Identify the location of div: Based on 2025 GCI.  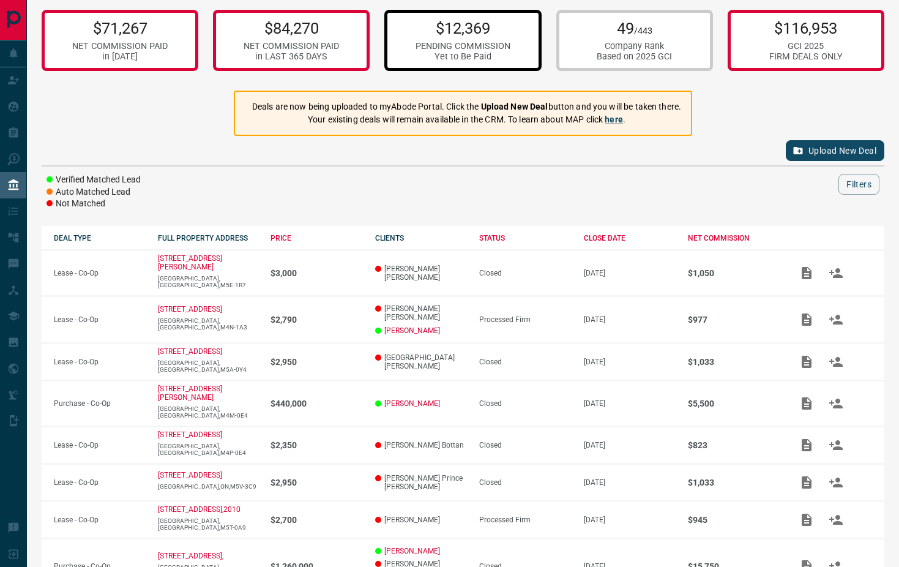
(634, 56).